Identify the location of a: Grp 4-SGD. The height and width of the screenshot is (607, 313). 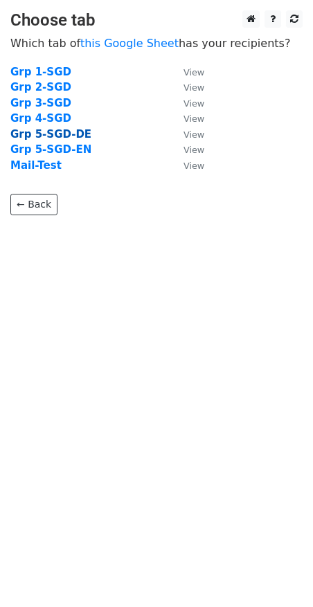
(41, 118).